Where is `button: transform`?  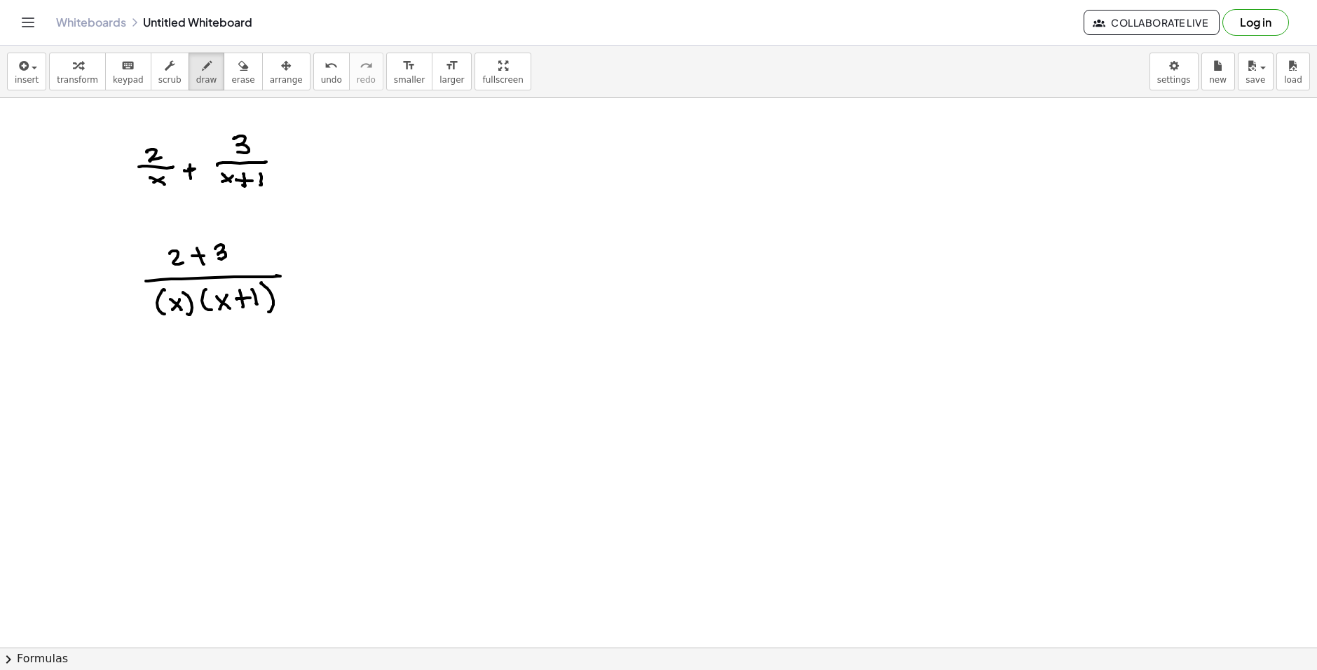
button: transform is located at coordinates (77, 71).